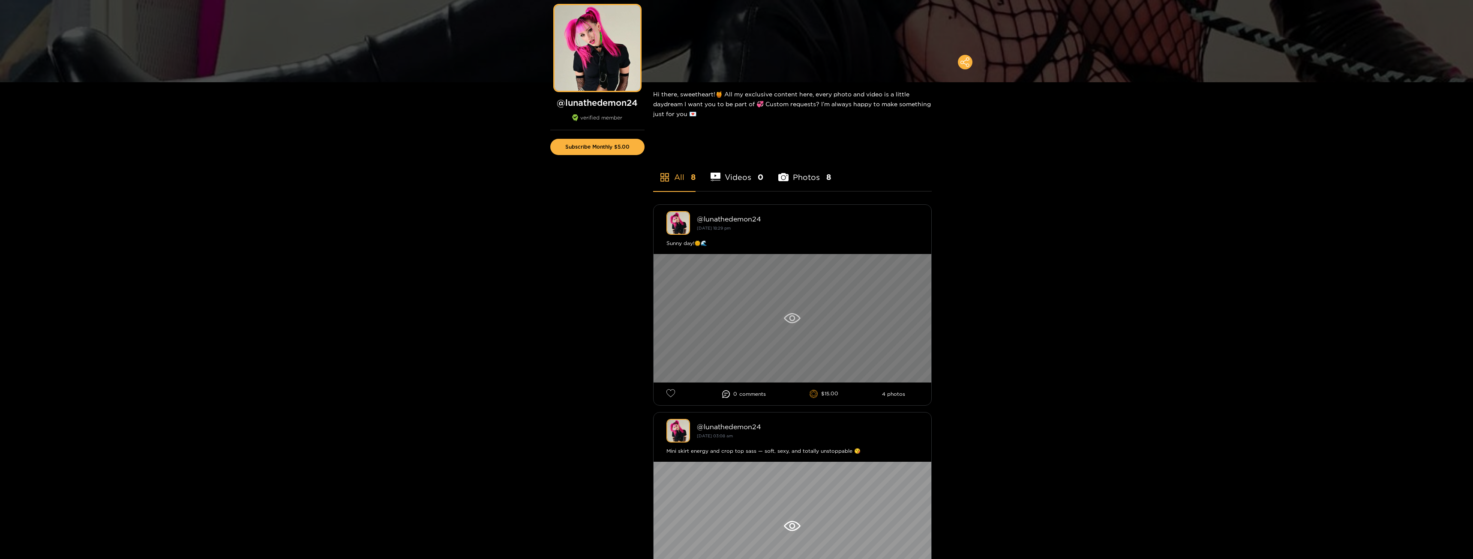 Image resolution: width=1473 pixels, height=559 pixels. What do you see at coordinates (737, 172) in the screenshot?
I see `li: Videos` at bounding box center [737, 172].